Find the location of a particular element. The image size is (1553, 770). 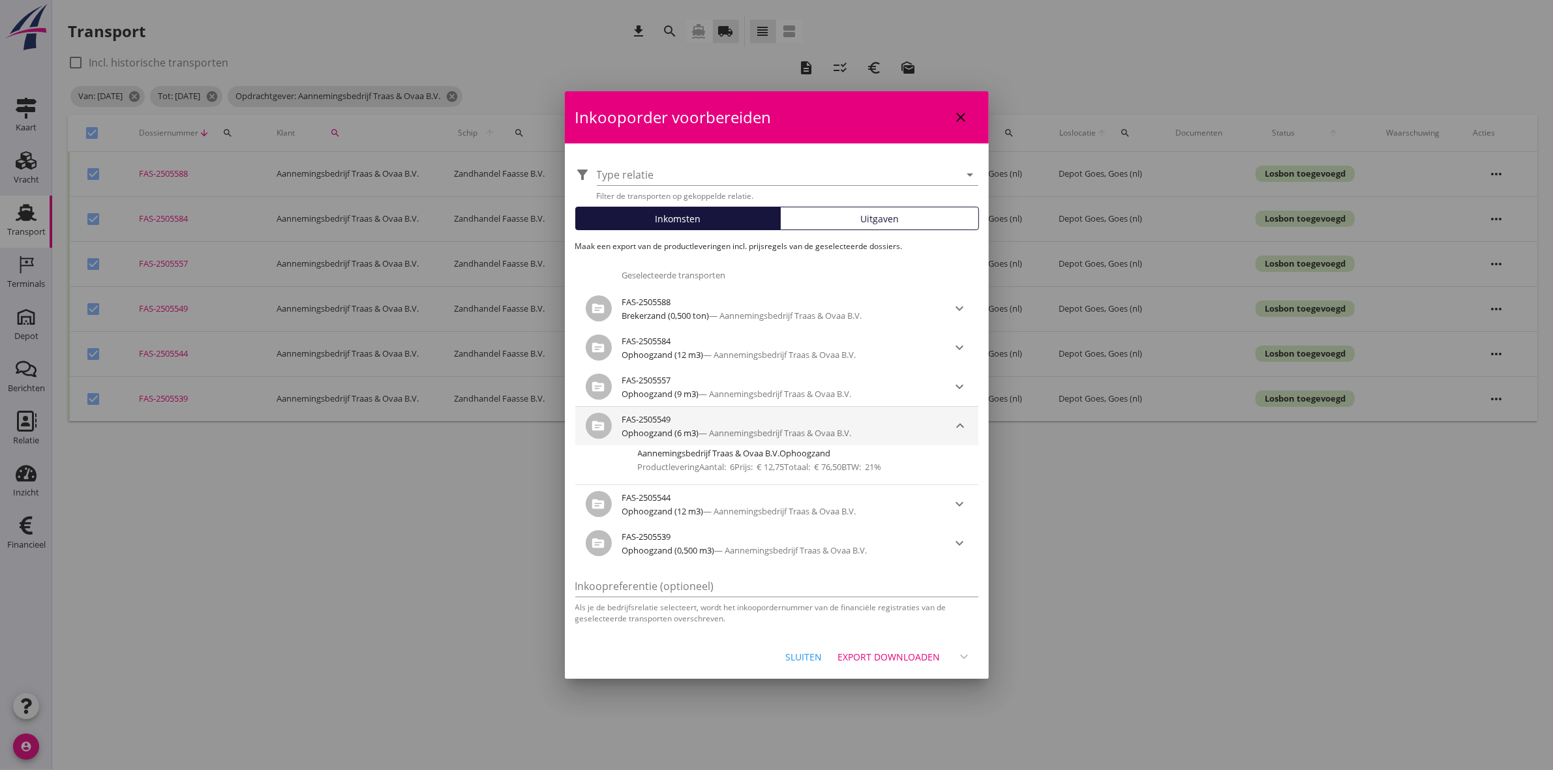

div: Filter de transporten op gekoppelde relatie. is located at coordinates (787, 196).